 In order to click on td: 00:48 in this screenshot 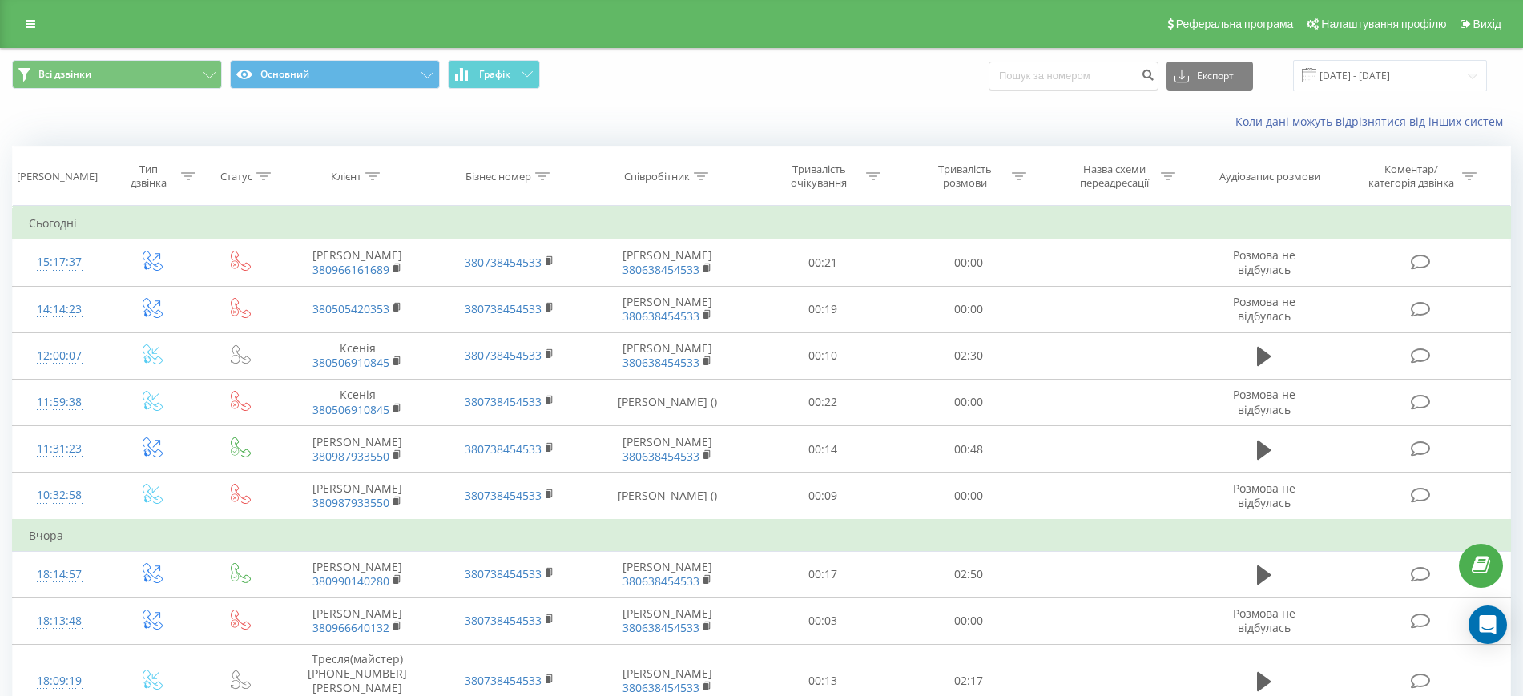, I will do `click(969, 449)`.